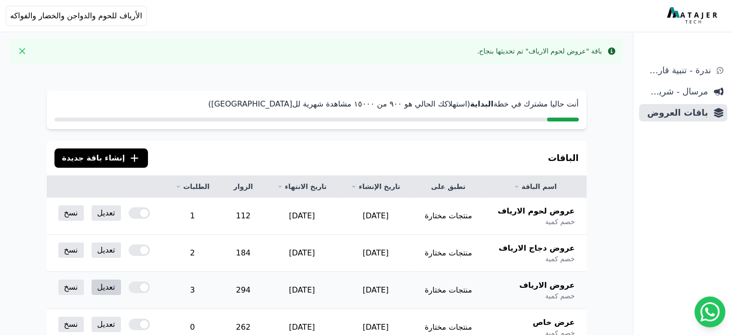  I want to click on span: عرض خاص, so click(554, 323).